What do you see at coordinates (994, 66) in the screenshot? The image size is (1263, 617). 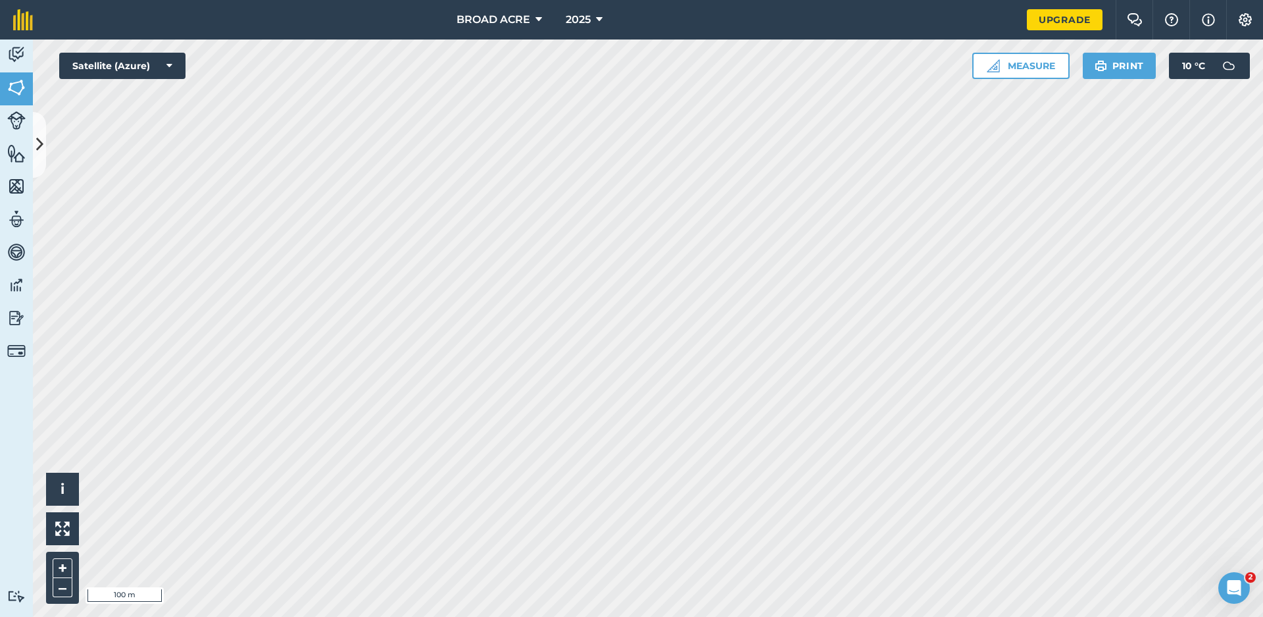 I see `img: Ruler icon` at bounding box center [994, 66].